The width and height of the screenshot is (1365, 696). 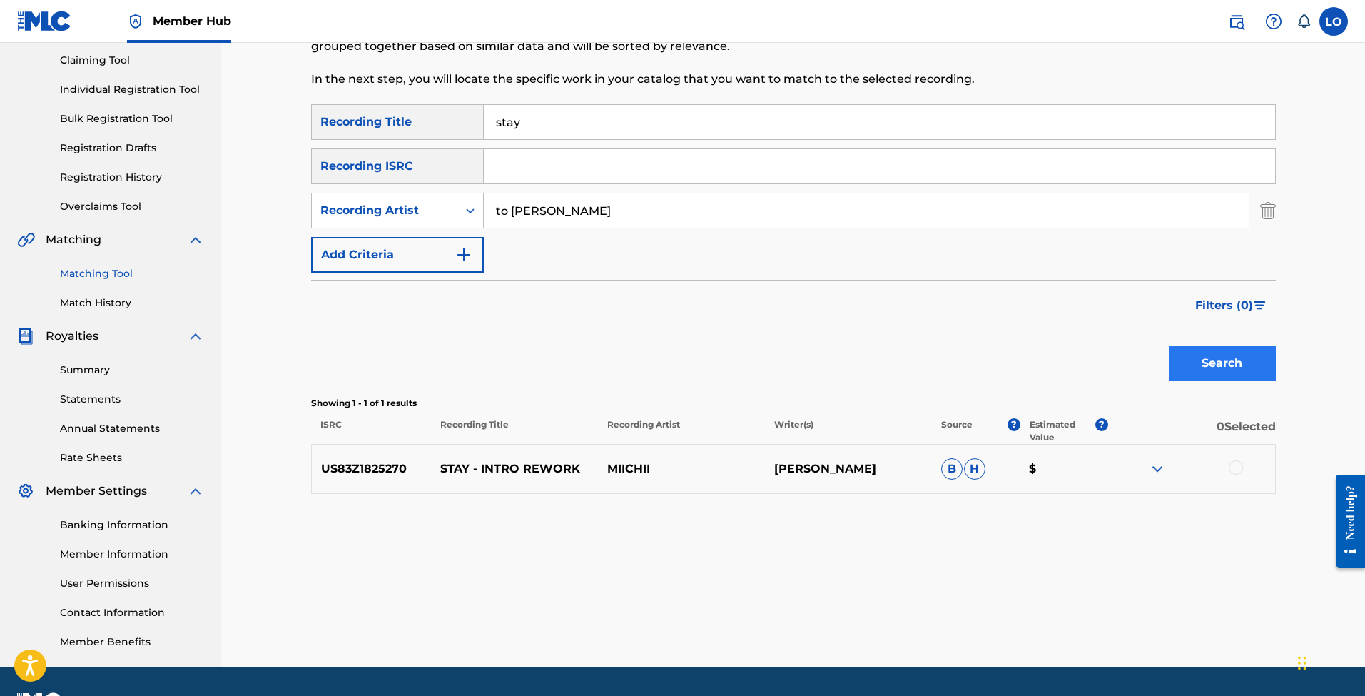 I want to click on img: Matching, so click(x=26, y=240).